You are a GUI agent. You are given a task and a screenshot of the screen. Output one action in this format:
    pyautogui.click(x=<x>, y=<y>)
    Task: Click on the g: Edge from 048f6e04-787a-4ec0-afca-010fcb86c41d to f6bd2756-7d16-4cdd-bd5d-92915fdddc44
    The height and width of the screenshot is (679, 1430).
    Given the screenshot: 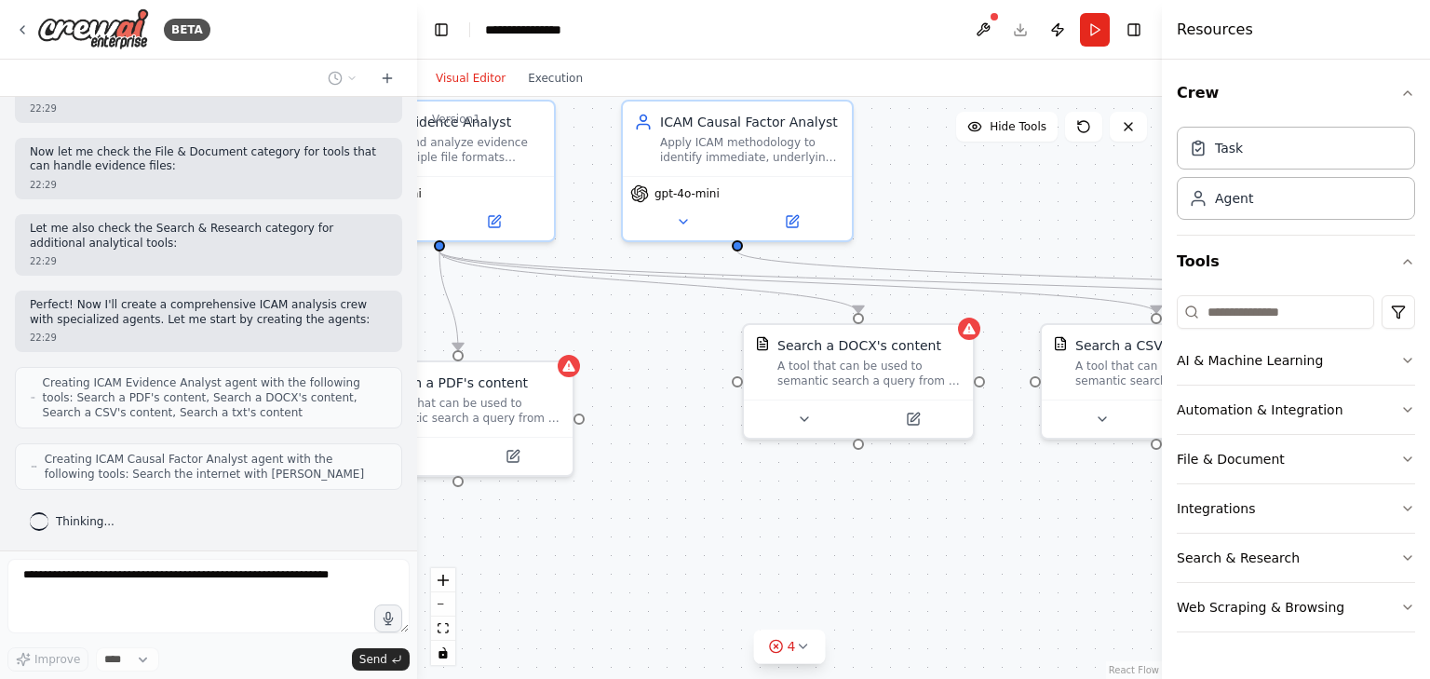 What is the action you would take?
    pyautogui.click(x=449, y=301)
    